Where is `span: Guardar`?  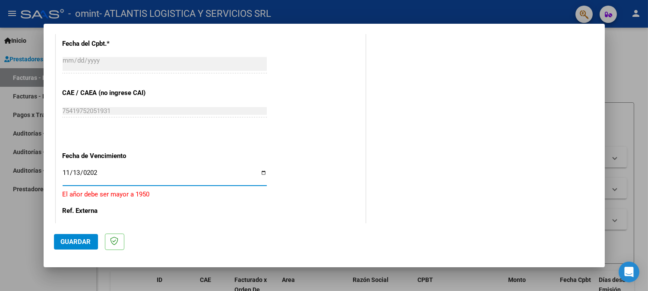
span: Guardar is located at coordinates (76, 242).